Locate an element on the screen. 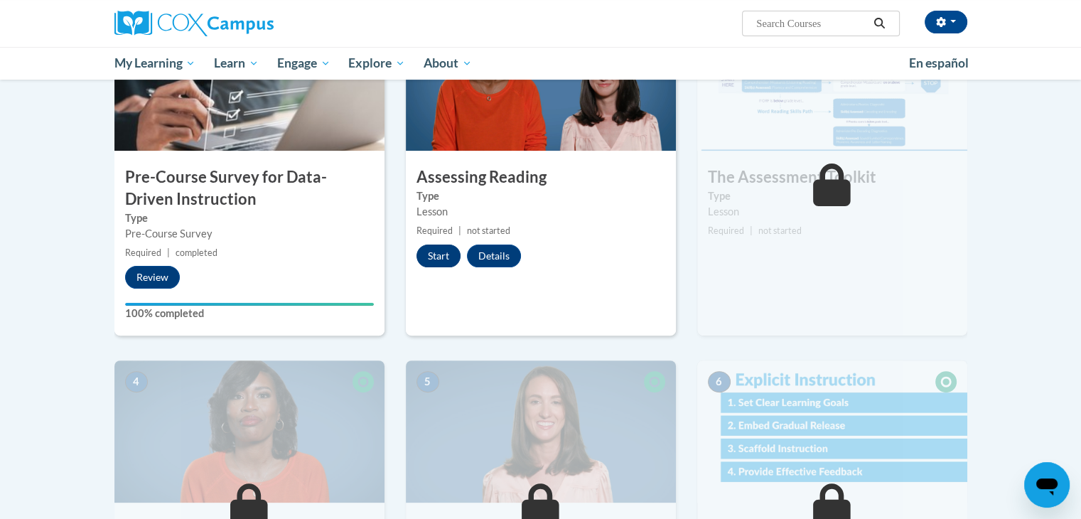  h3: The Assessment Toolkit is located at coordinates (832, 177).